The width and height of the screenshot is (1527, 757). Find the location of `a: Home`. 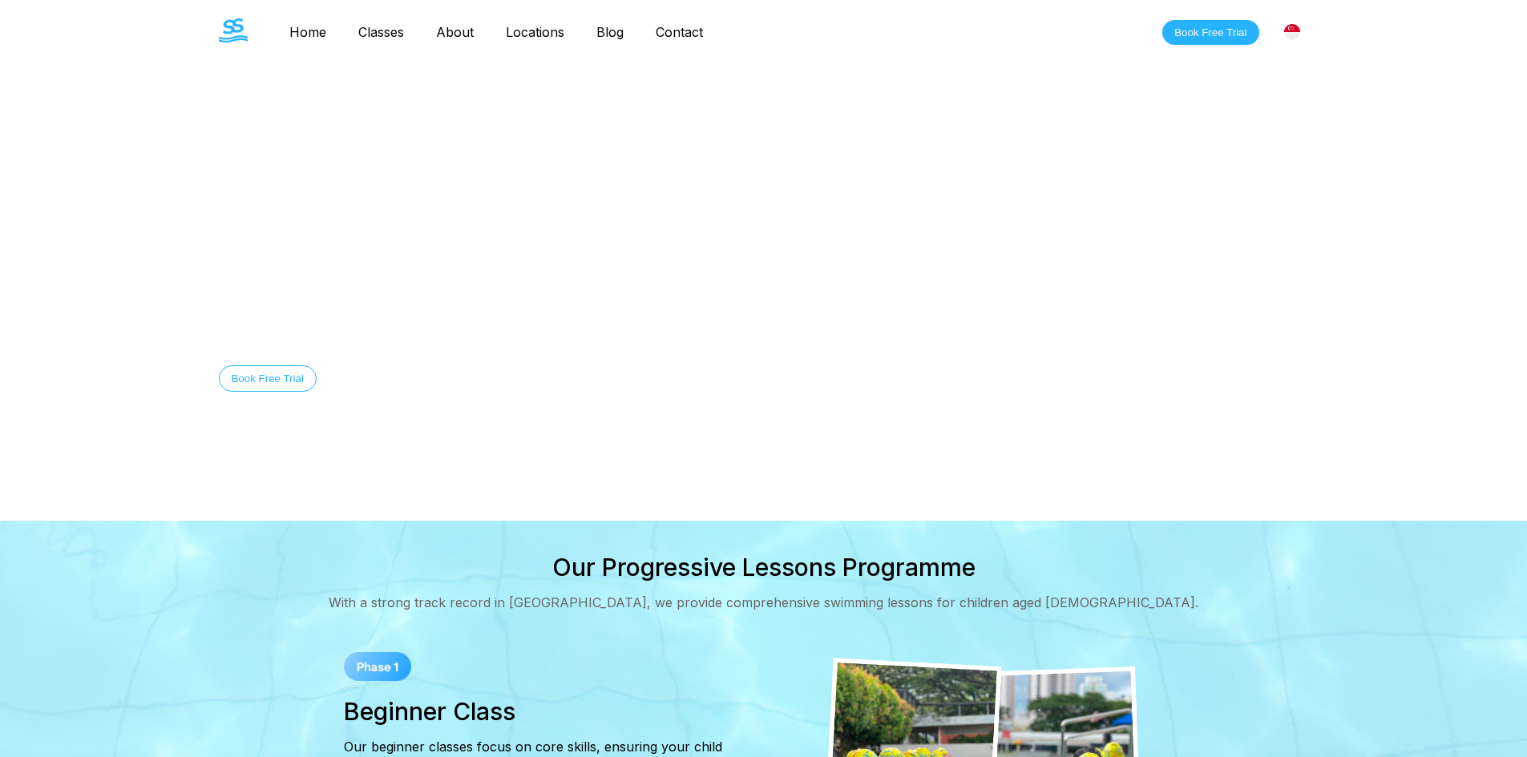

a: Home is located at coordinates (308, 32).